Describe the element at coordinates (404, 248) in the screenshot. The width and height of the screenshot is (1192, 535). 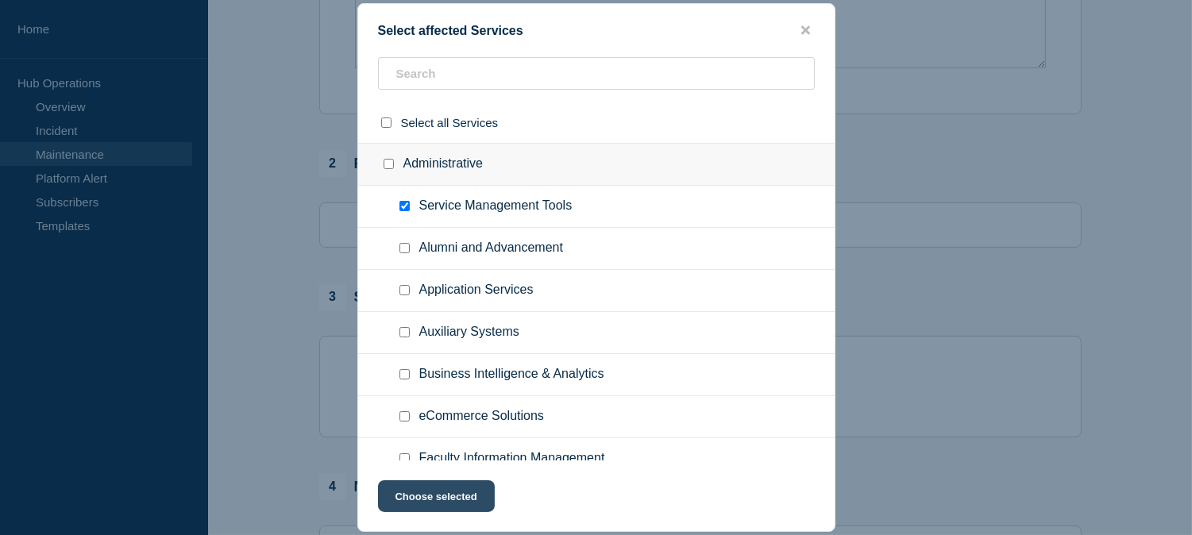
I see `input: Alumni and Advancement checkbox` at that location.